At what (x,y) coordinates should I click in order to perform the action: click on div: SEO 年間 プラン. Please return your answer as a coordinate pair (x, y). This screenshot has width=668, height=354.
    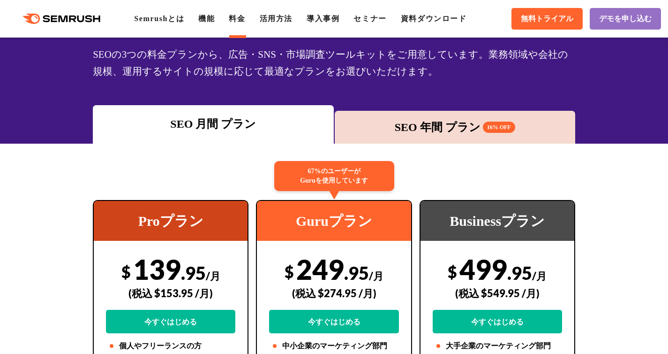
    Looking at the image, I should click on (455, 127).